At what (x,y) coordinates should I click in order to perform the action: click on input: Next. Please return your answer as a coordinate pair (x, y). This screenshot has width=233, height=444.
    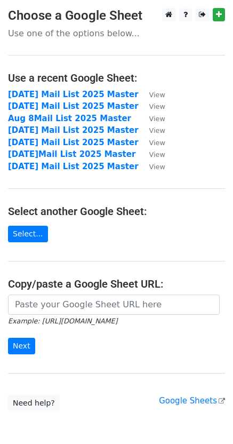
    Looking at the image, I should click on (21, 346).